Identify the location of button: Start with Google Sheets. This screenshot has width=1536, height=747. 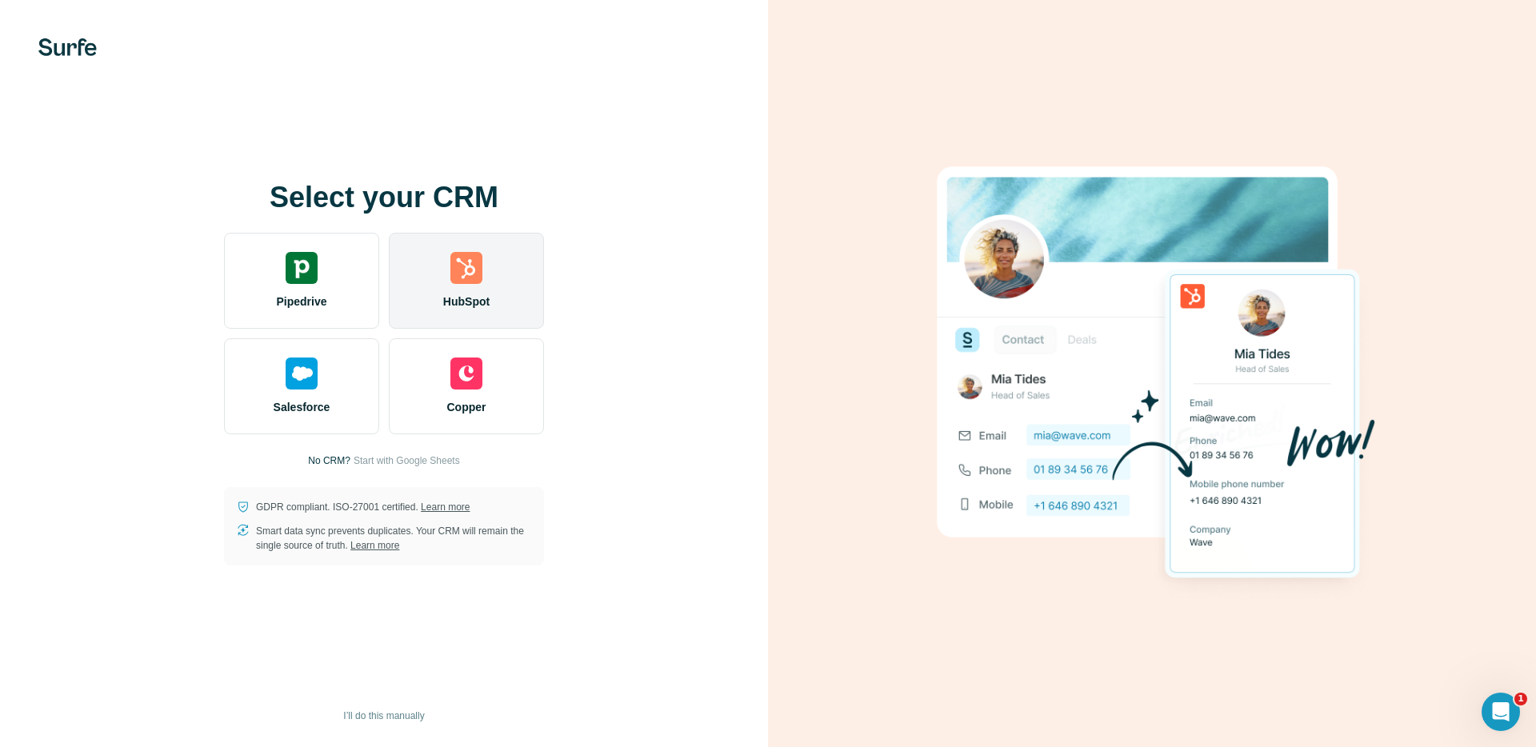
(406, 461).